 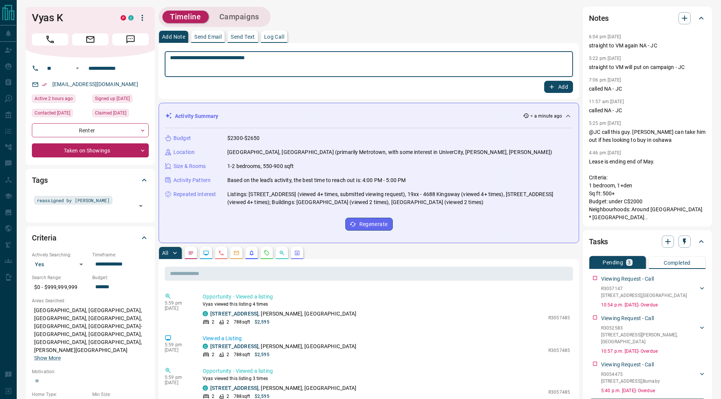 I want to click on p: Search Range:, so click(x=60, y=278).